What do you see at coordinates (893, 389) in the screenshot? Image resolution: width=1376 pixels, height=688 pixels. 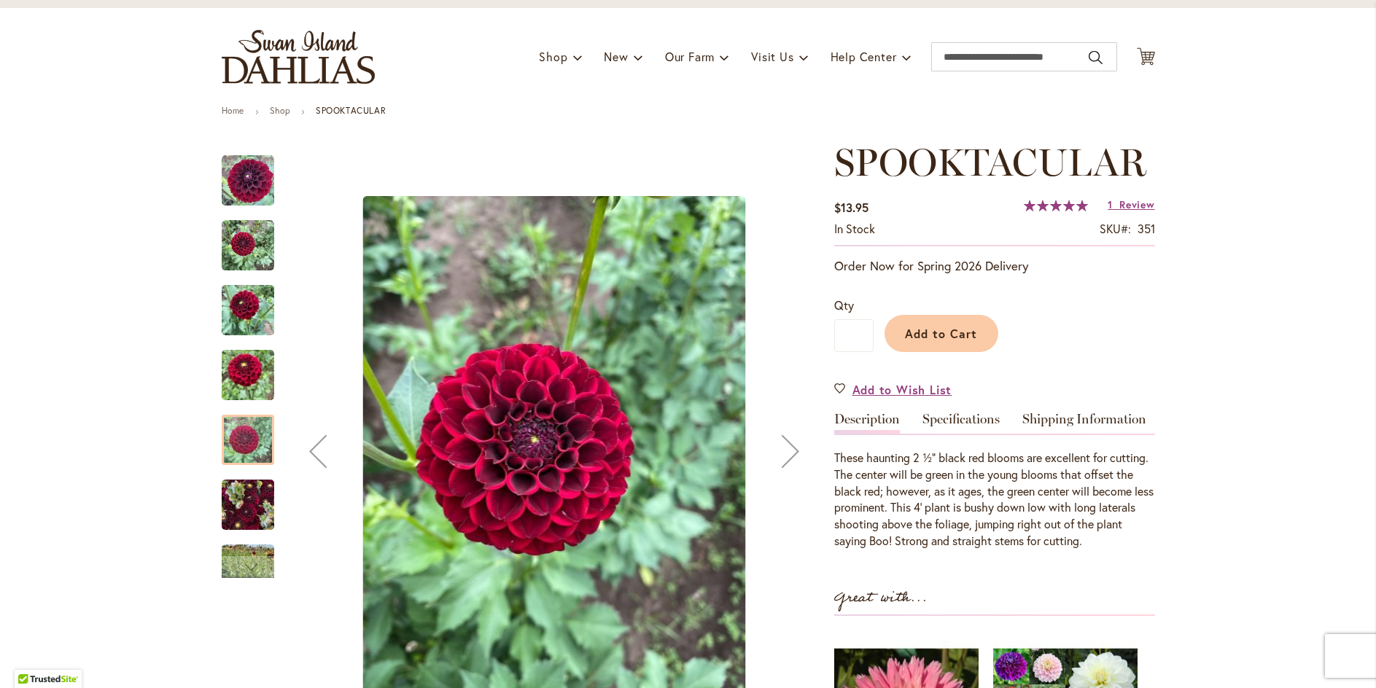 I see `a: Add to Wish List` at bounding box center [893, 389].